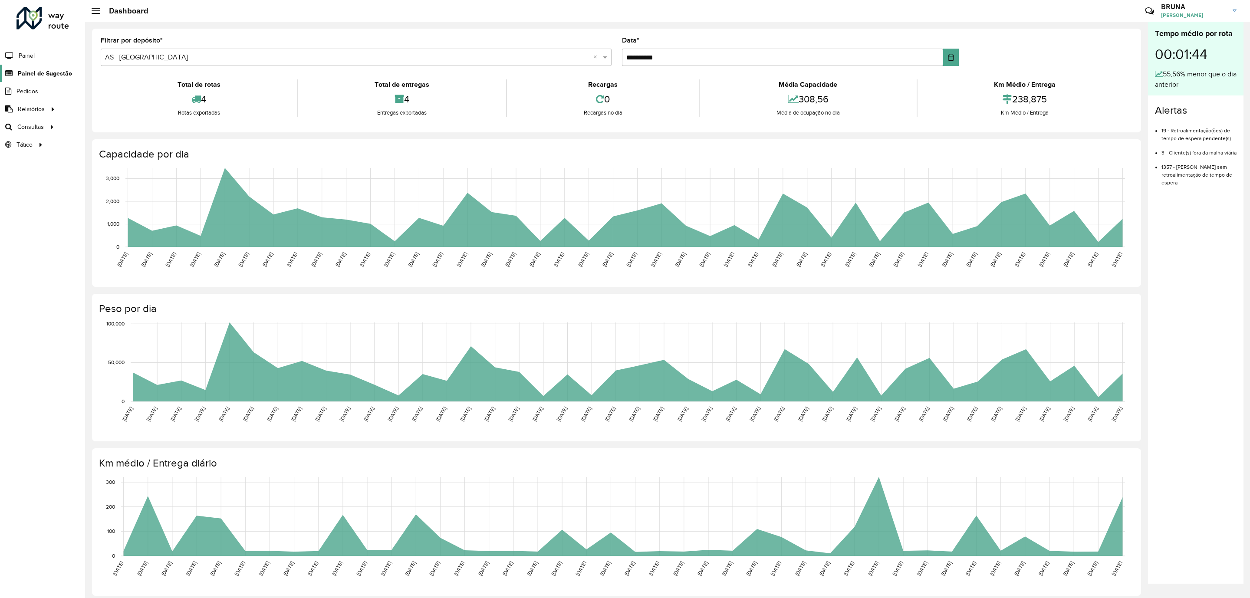 The image size is (1250, 598). Describe the element at coordinates (124, 11) in the screenshot. I see `h2: Dashboard` at that location.